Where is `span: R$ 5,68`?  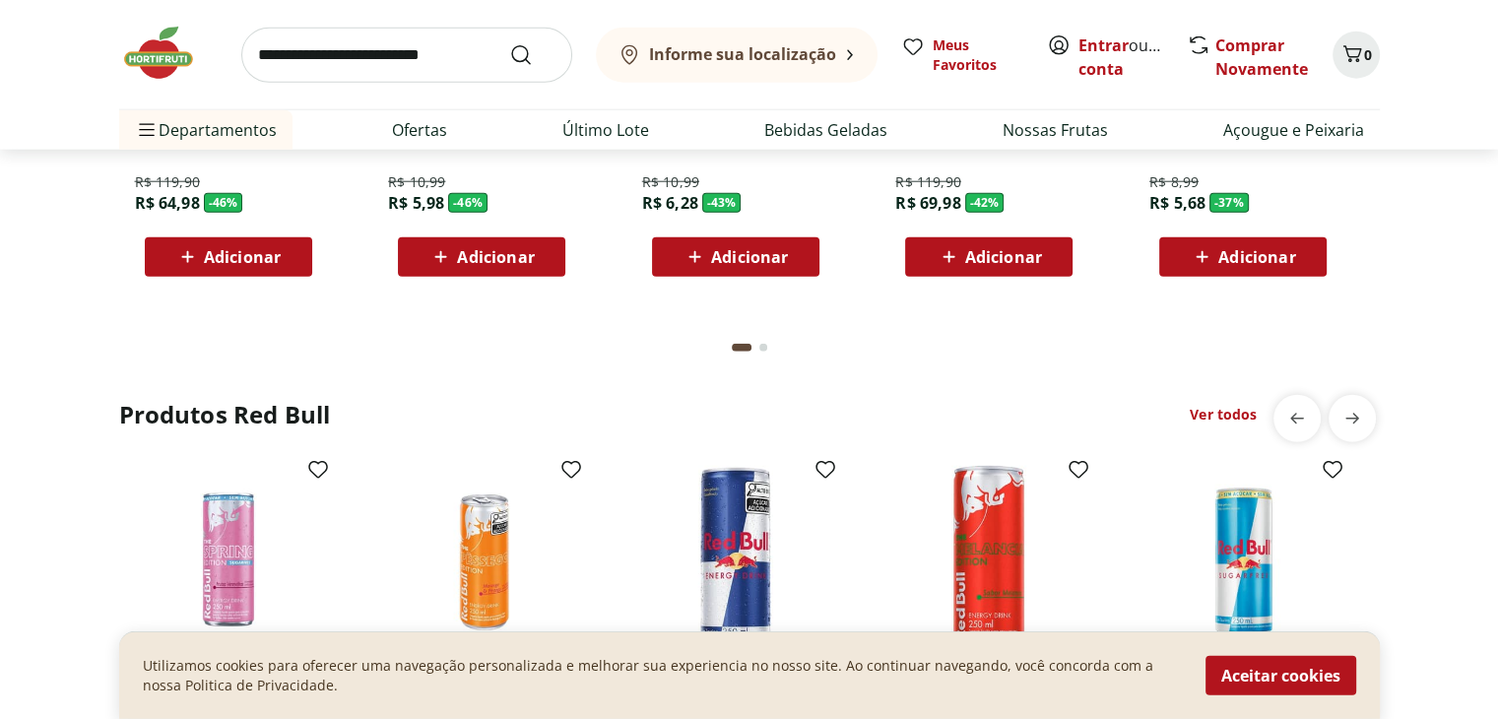 span: R$ 5,68 is located at coordinates (1177, 203).